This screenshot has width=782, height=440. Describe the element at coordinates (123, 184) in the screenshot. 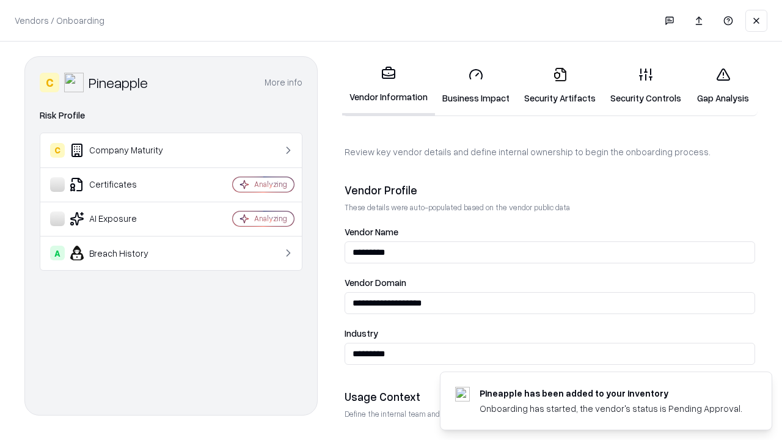

I see `div: Certificates` at that location.